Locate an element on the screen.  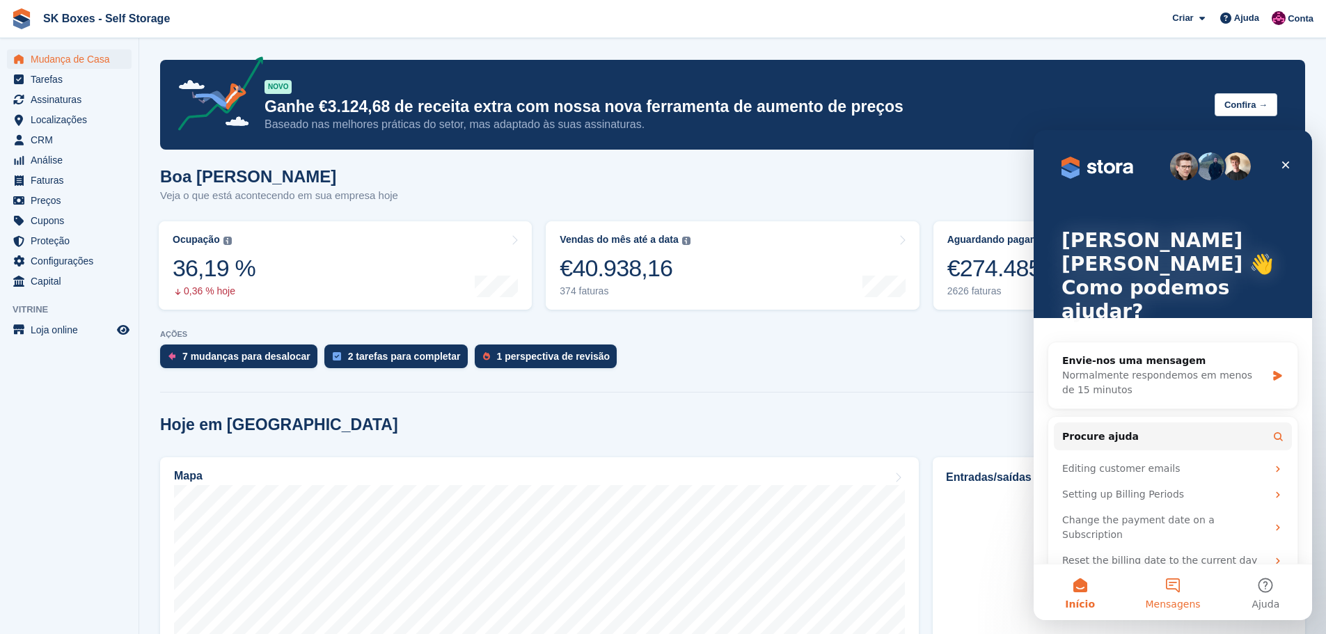
img: prospect-51fa495bee0391a8d652442698ab0144808aea92771e9ea1ae160a38d050c398.svg is located at coordinates (487, 356).